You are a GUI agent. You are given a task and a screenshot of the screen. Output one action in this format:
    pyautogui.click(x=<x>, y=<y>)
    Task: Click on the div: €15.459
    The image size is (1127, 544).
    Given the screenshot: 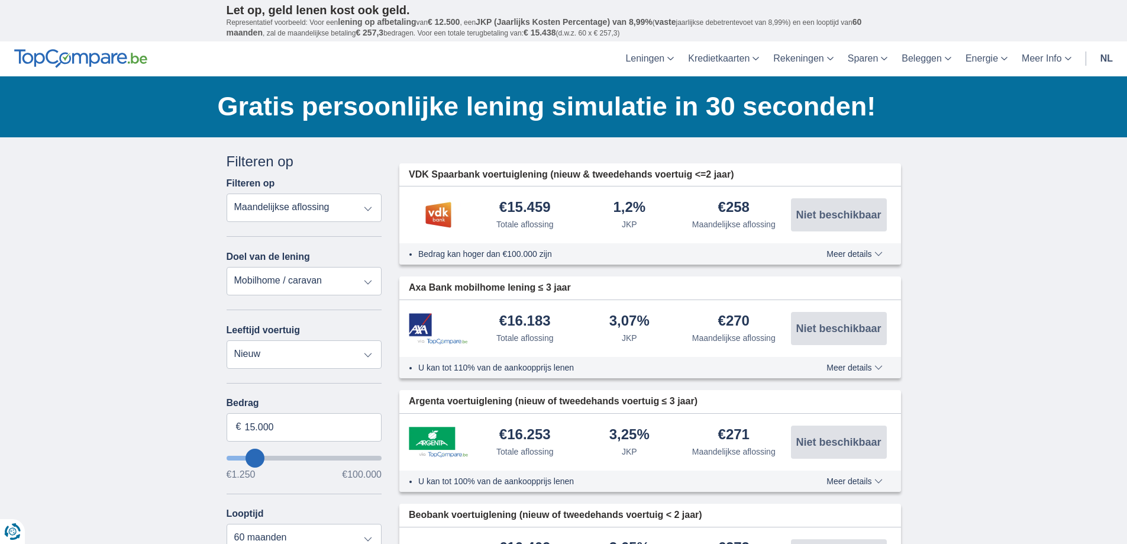 What is the action you would take?
    pyautogui.click(x=525, y=208)
    